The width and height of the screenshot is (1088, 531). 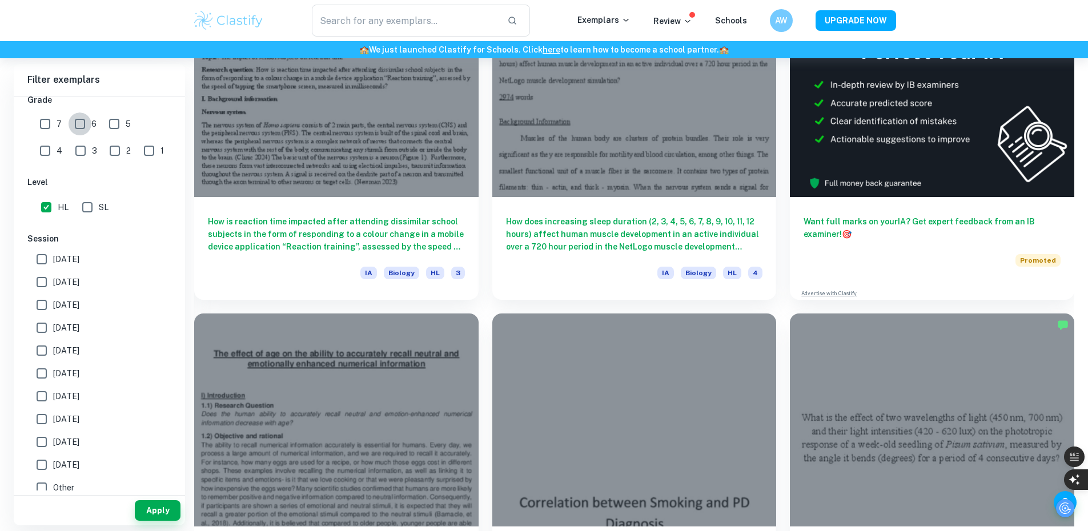 What do you see at coordinates (158, 511) in the screenshot?
I see `button: Apply` at bounding box center [158, 511].